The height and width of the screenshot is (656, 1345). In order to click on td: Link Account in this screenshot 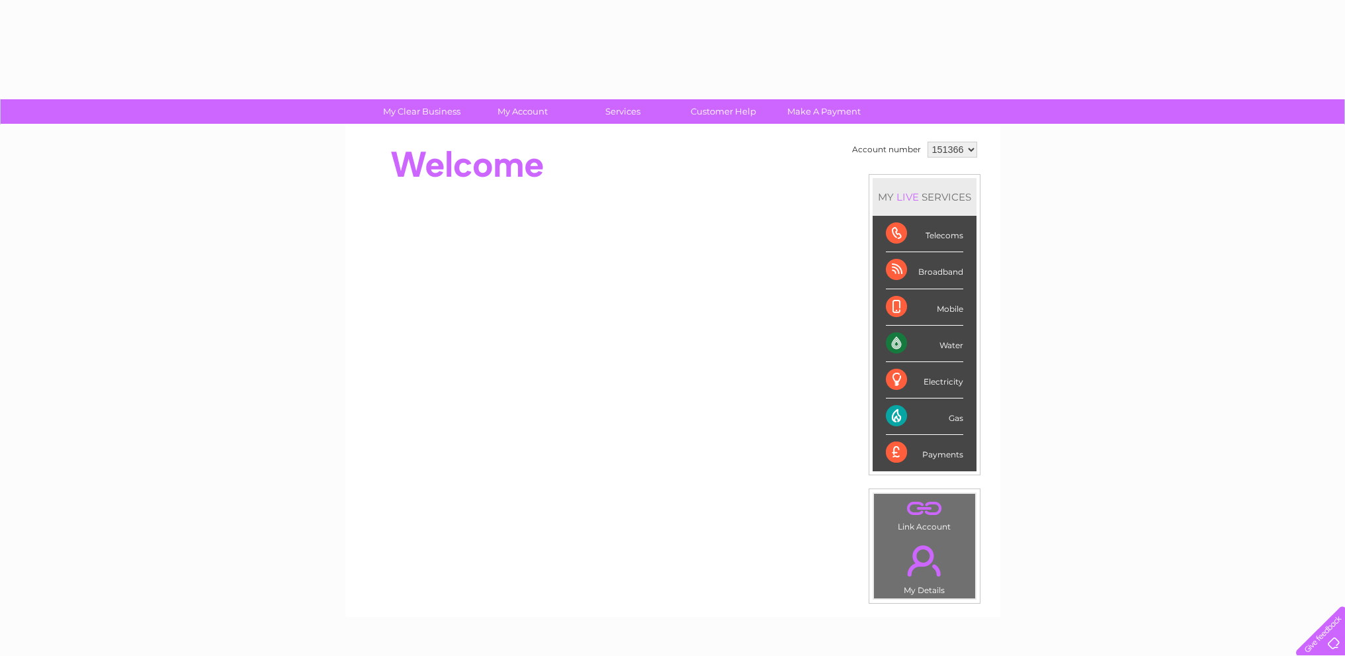, I will do `click(924, 513)`.